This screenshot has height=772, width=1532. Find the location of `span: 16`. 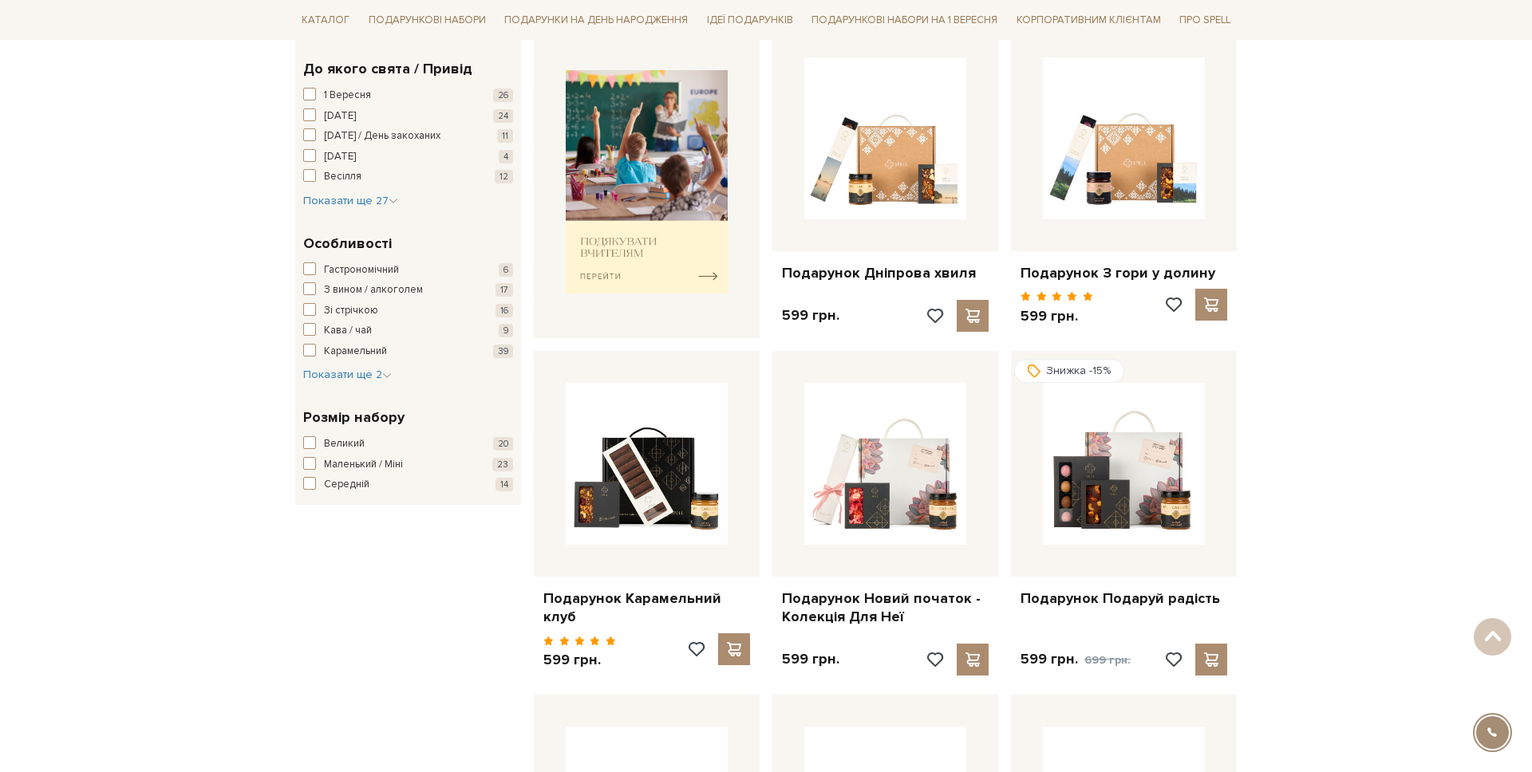

span: 16 is located at coordinates (504, 310).